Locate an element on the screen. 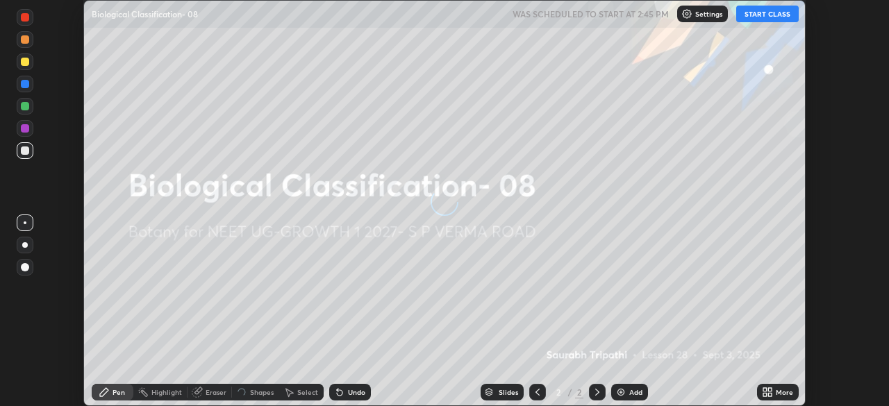  div: Eraser is located at coordinates (216, 393).